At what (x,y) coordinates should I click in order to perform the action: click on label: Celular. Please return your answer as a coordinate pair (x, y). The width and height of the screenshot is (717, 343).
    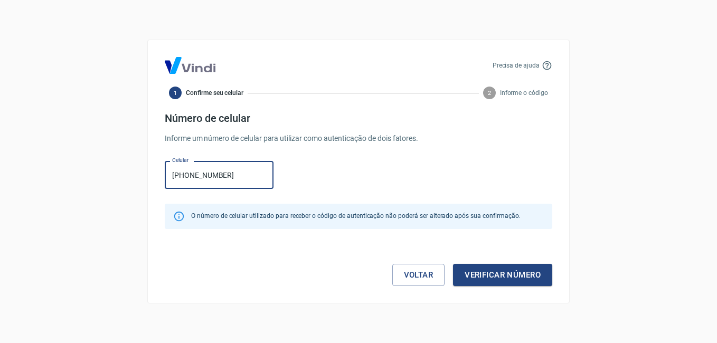
    Looking at the image, I should click on (180, 160).